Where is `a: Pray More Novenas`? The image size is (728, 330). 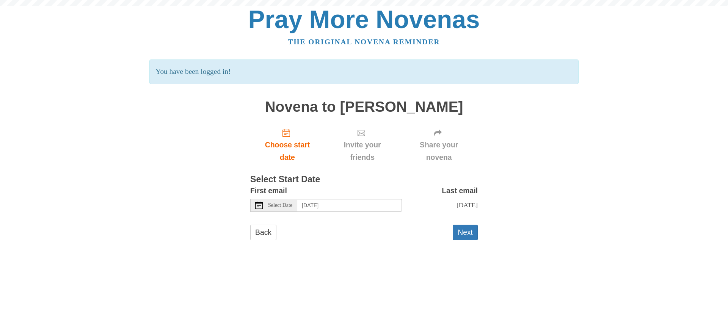 a: Pray More Novenas is located at coordinates (364, 19).